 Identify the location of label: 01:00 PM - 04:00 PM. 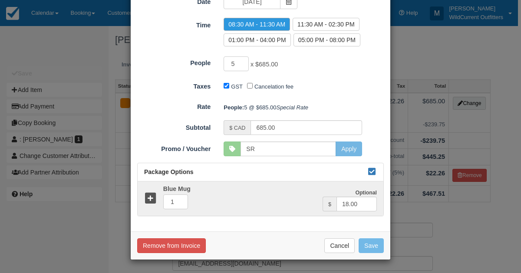
(257, 40).